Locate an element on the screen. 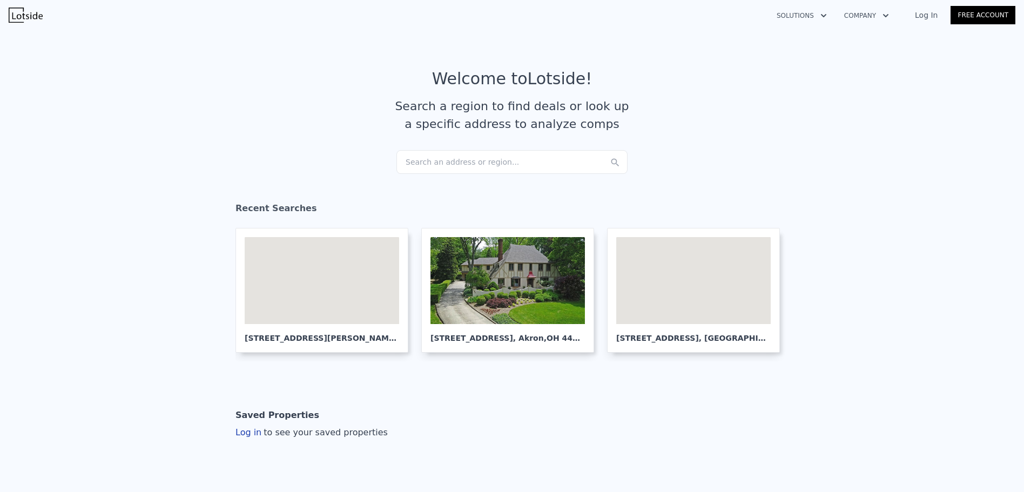  button: Company is located at coordinates (866, 16).